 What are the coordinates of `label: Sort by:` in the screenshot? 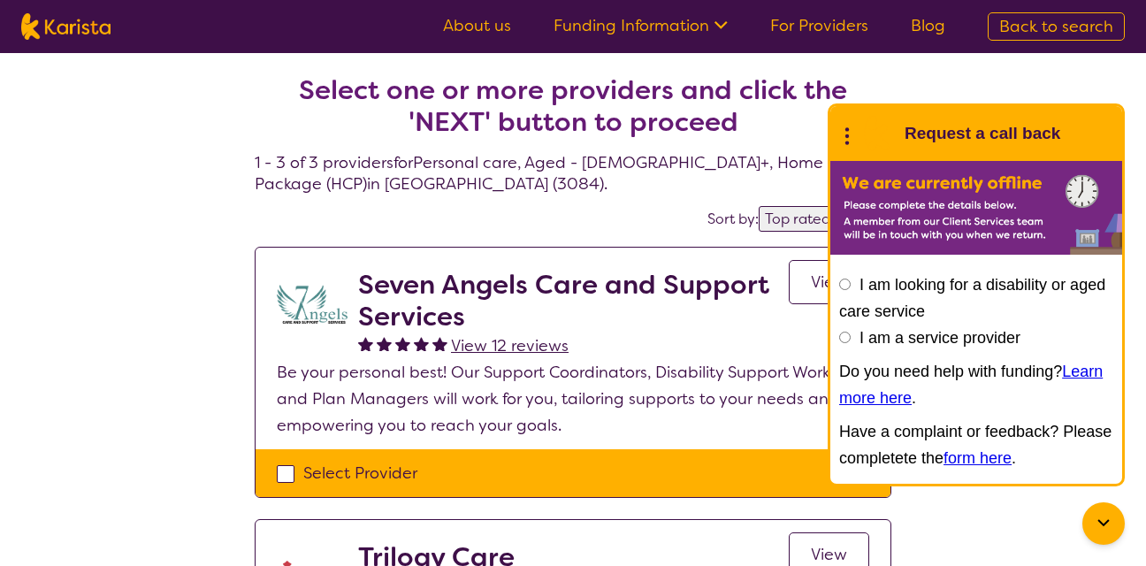 It's located at (733, 218).